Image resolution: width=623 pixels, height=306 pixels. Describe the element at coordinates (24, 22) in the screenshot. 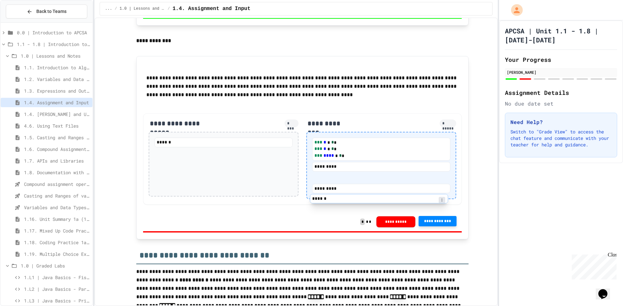

I see `div: Chat with us now!Close` at that location.